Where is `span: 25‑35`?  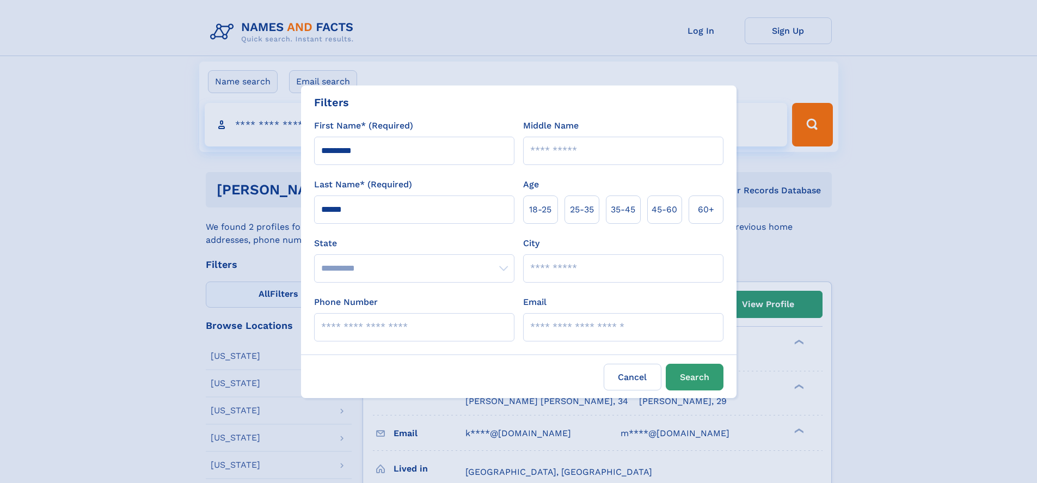 span: 25‑35 is located at coordinates (582, 210).